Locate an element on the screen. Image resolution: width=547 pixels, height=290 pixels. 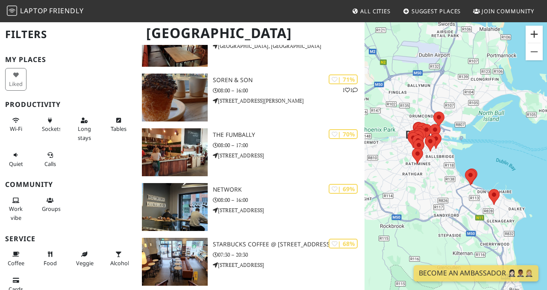
a: Suggest Places is located at coordinates (432, 11).